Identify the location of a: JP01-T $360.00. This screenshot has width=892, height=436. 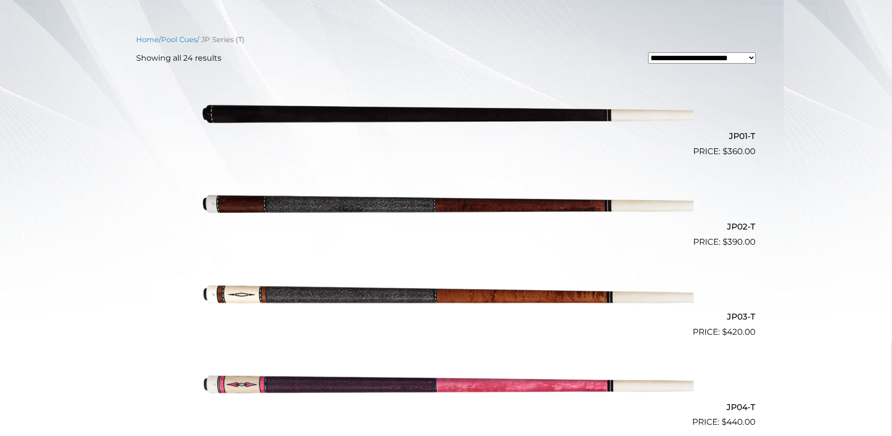
(446, 115).